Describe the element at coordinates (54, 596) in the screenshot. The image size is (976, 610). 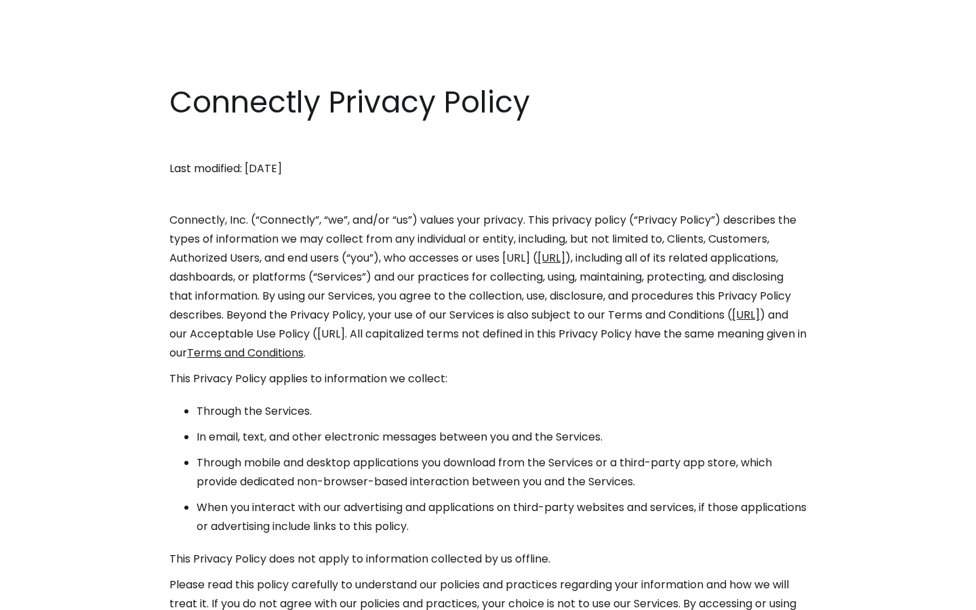
I see `ul: Language list` at that location.